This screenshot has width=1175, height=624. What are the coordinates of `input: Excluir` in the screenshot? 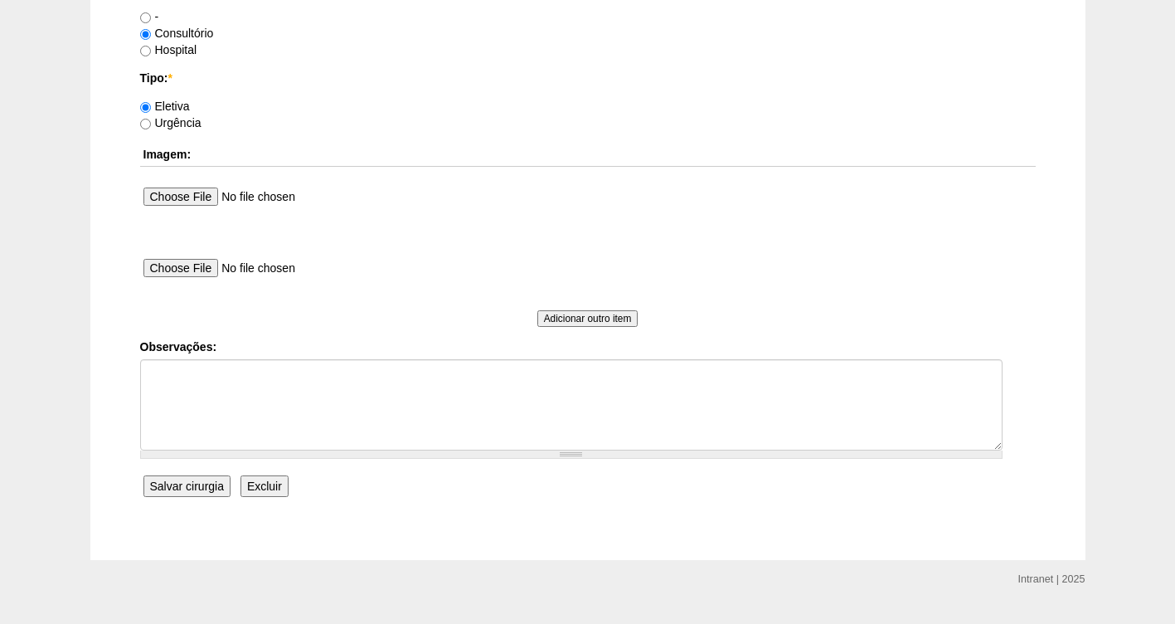 It's located at (265, 486).